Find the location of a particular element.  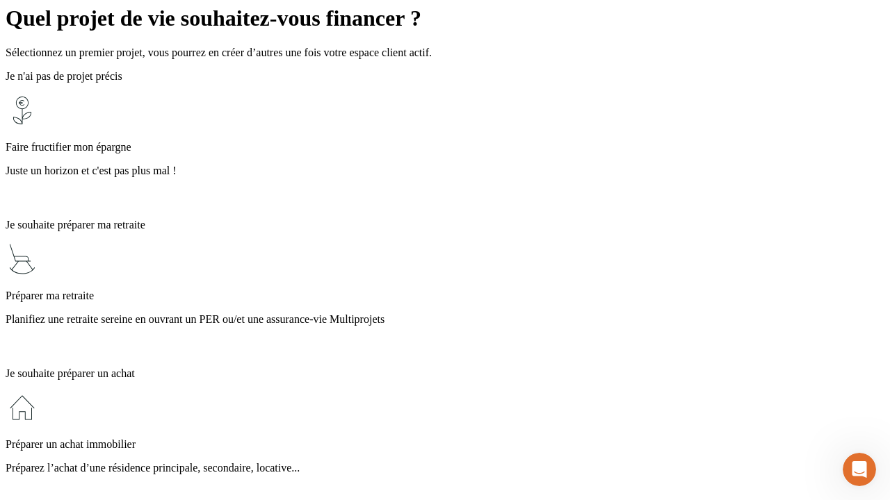

p: Préparez l’achat d’une résidence principale, secondaire, locative... is located at coordinates (445, 468).